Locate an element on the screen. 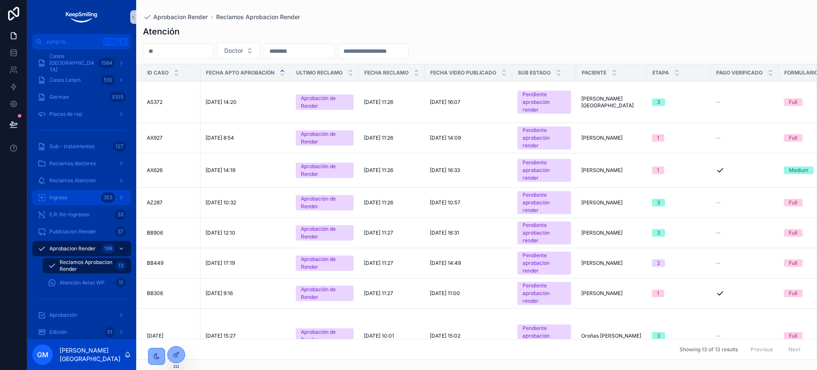 This screenshot has height=370, width=817. a: Placas de rep is located at coordinates (82, 114).